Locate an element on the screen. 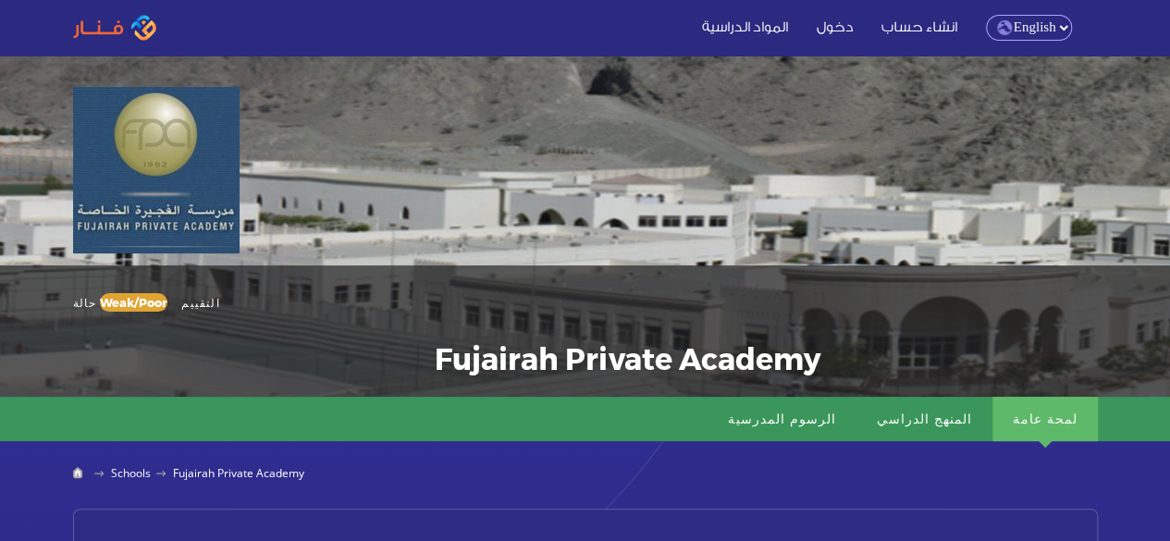 The width and height of the screenshot is (1170, 541). img: language.png is located at coordinates (1004, 28).